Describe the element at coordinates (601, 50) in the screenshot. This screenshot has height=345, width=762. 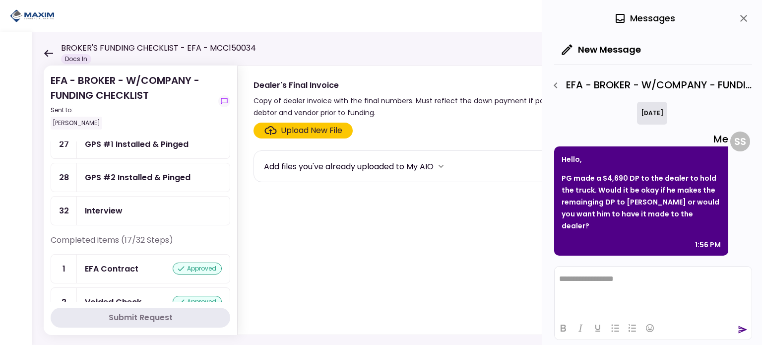
I see `button: New Message` at that location.